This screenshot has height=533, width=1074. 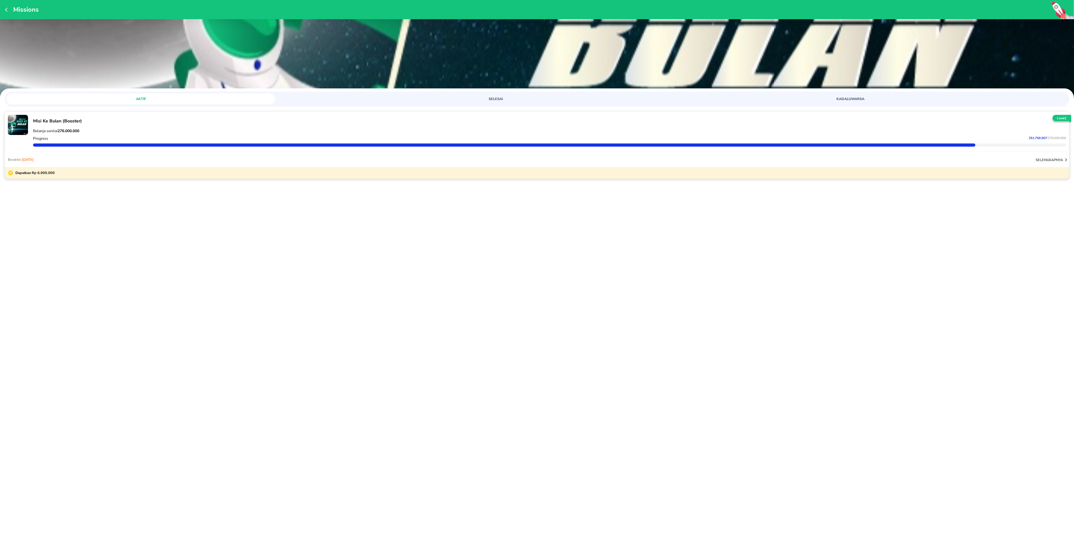 I want to click on span: / 276.000.000, so click(x=1056, y=138).